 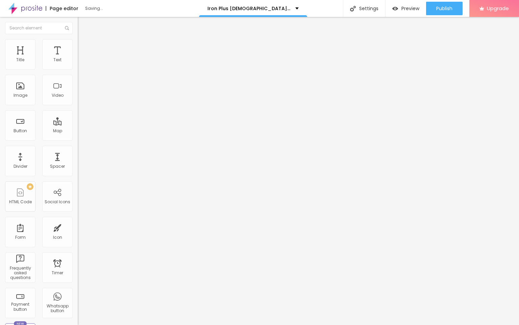 What do you see at coordinates (57, 95) in the screenshot?
I see `div: Video` at bounding box center [57, 95].